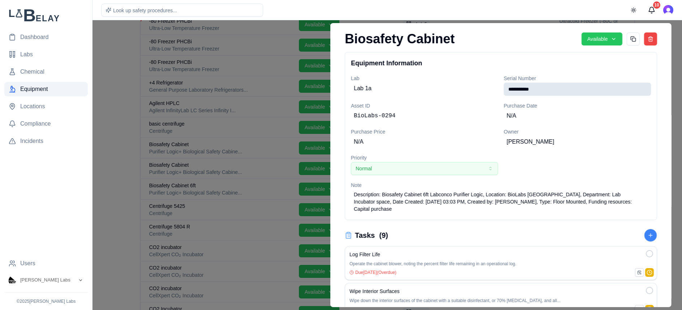 The image size is (682, 310). I want to click on button: Add New Task to this Lab, so click(650, 236).